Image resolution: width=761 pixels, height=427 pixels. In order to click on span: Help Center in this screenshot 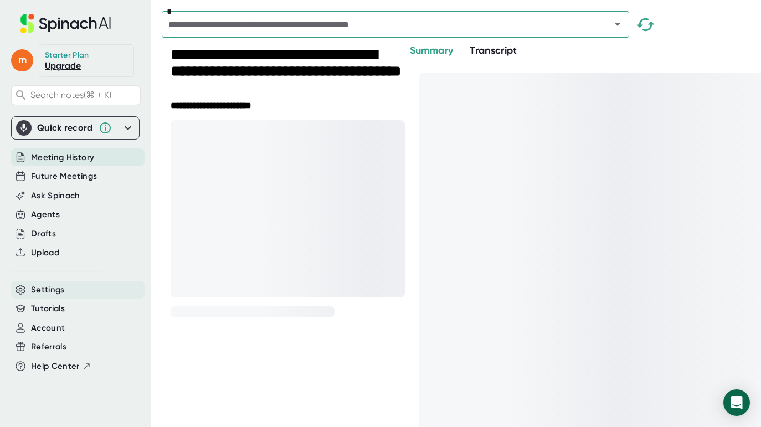, I will do `click(55, 366)`.